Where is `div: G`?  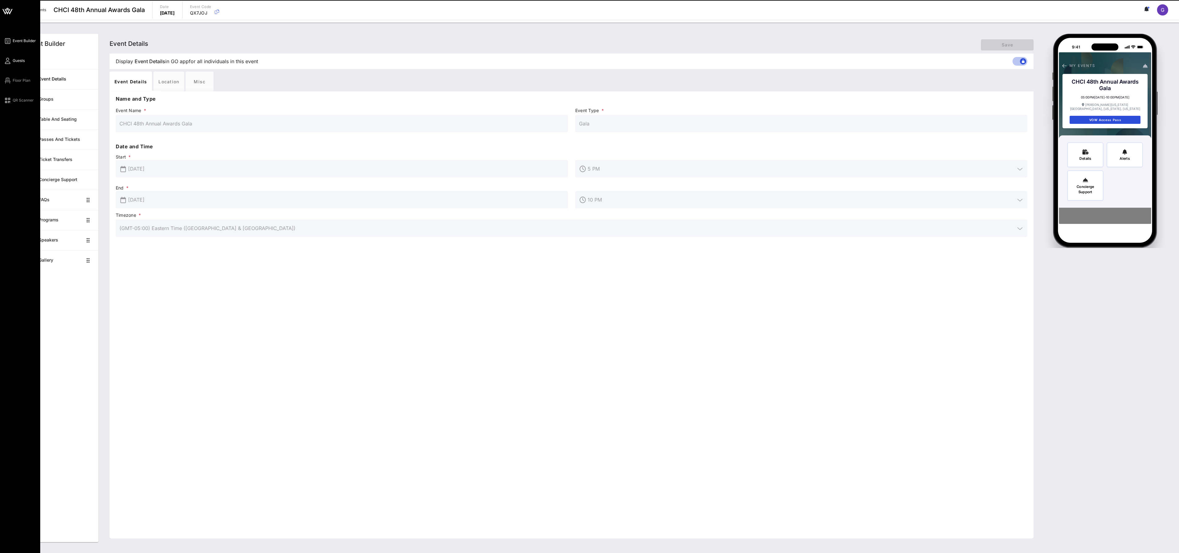 div: G is located at coordinates (1163, 10).